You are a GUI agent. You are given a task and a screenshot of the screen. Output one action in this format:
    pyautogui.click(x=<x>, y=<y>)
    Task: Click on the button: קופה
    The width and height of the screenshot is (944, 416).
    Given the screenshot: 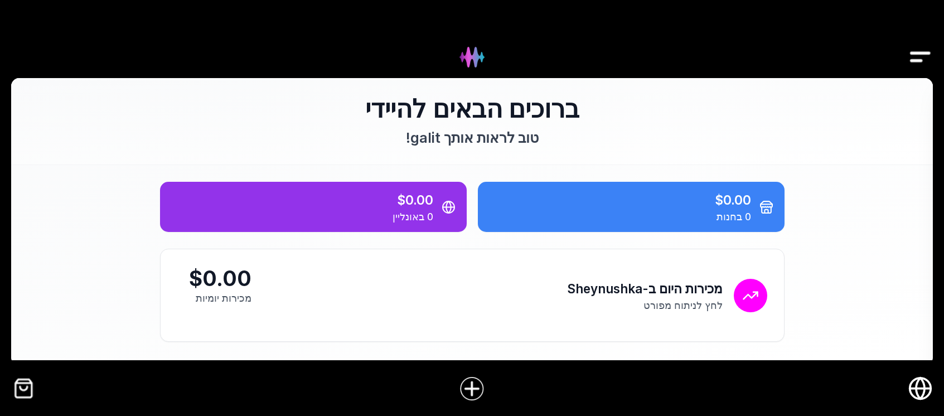 What is the action you would take?
    pyautogui.click(x=23, y=388)
    